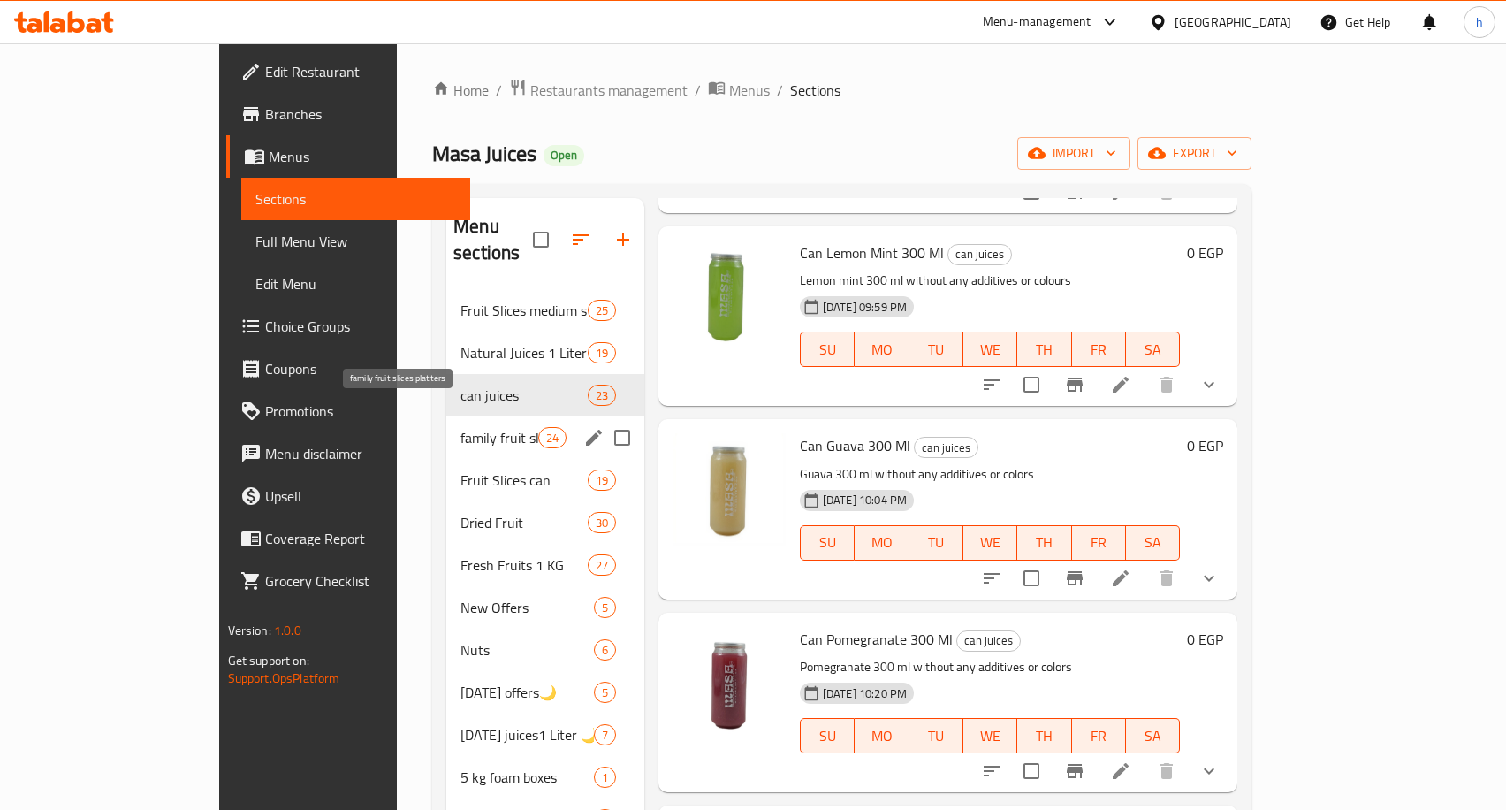 Image resolution: width=1506 pixels, height=810 pixels. I want to click on span: Version:, so click(249, 630).